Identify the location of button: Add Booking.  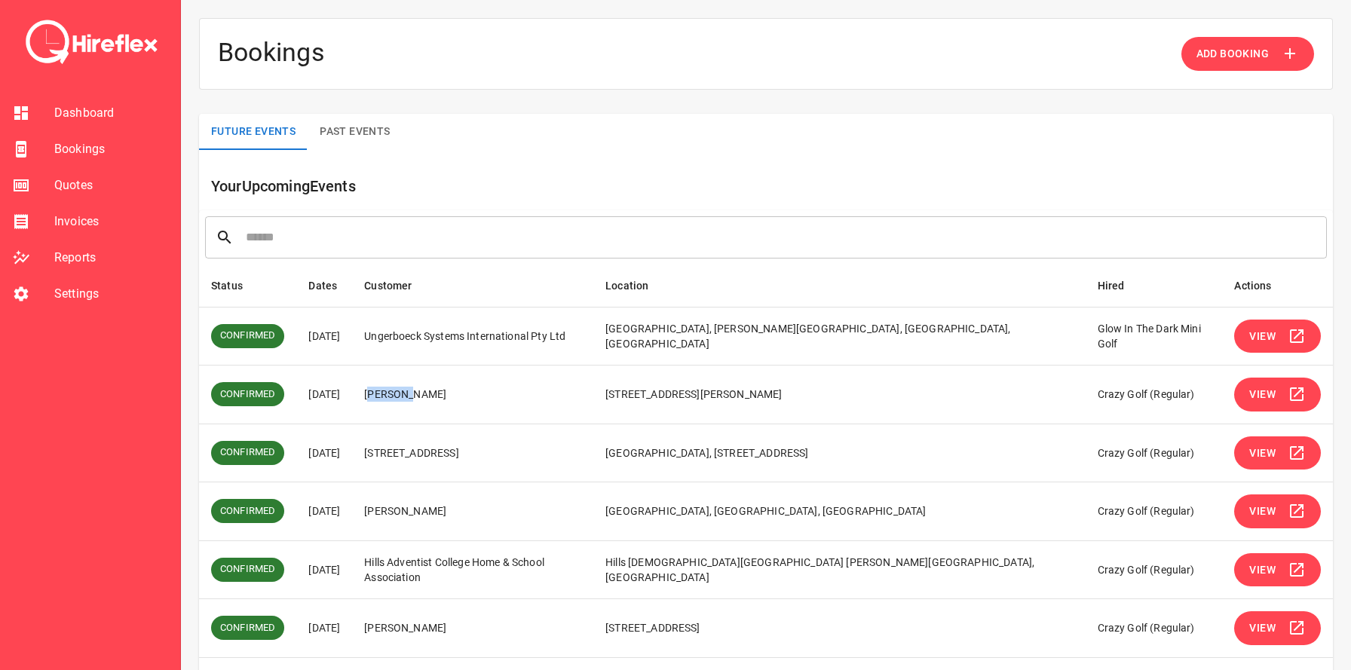
(1248, 54).